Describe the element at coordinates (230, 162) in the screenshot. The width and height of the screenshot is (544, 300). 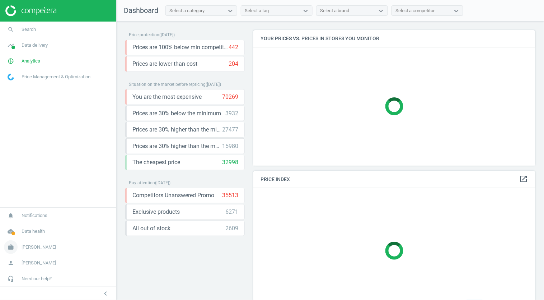
I see `div: 32998` at that location.